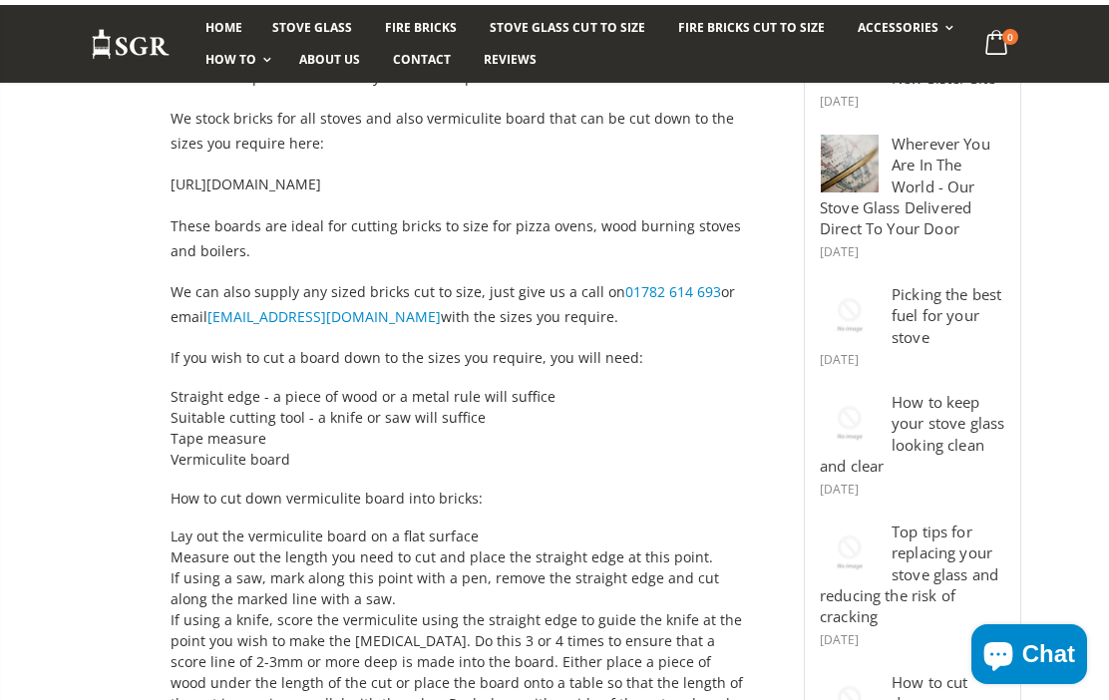 This screenshot has height=700, width=1109. I want to click on span: Home, so click(223, 22).